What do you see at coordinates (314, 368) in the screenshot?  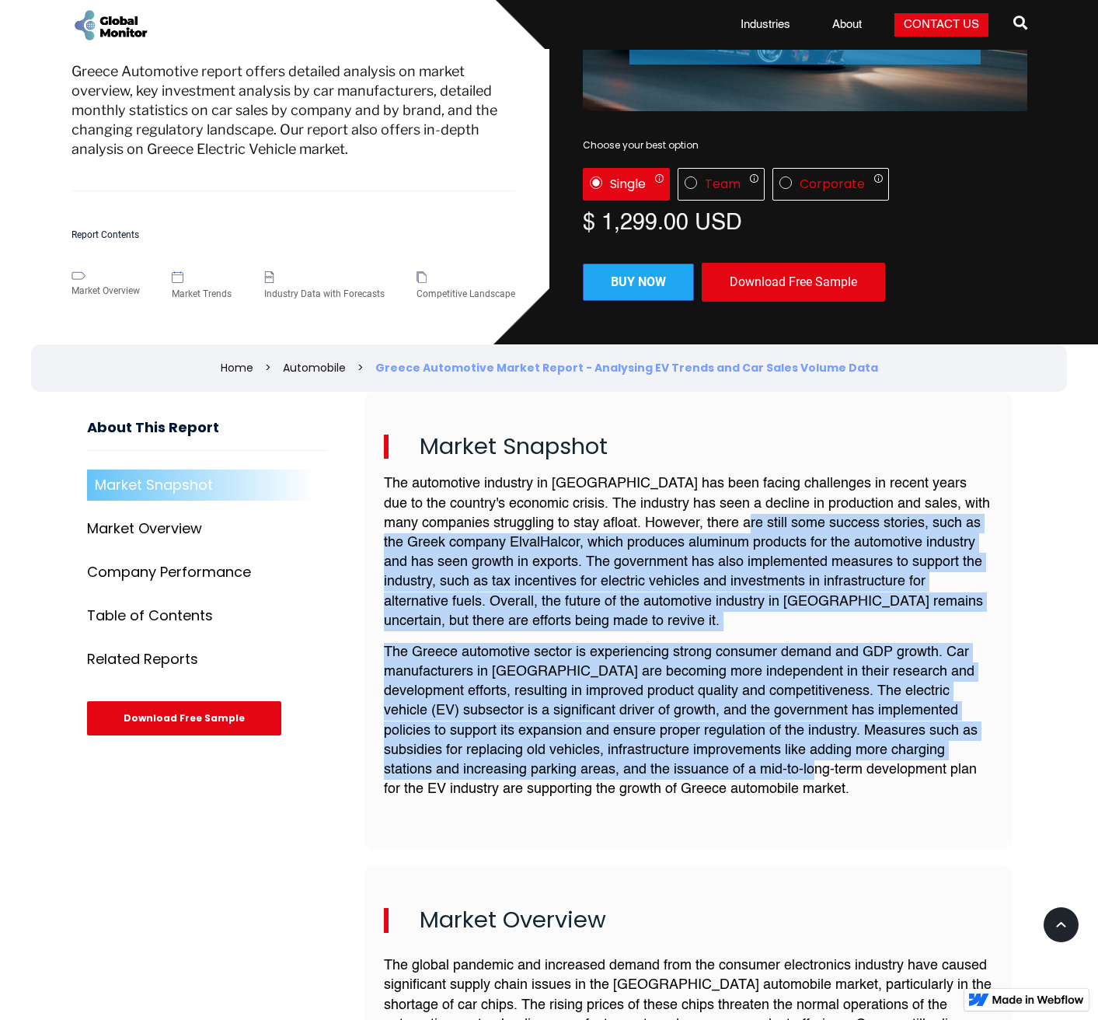 I see `a: Automobile` at bounding box center [314, 368].